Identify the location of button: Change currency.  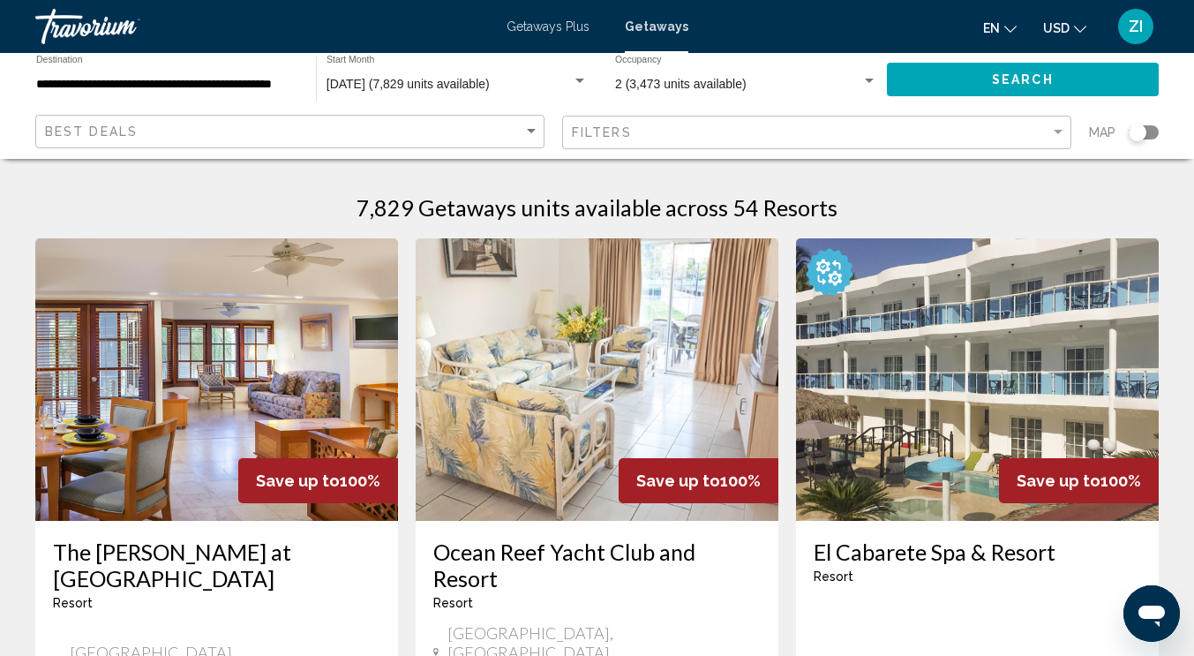
(1065, 27).